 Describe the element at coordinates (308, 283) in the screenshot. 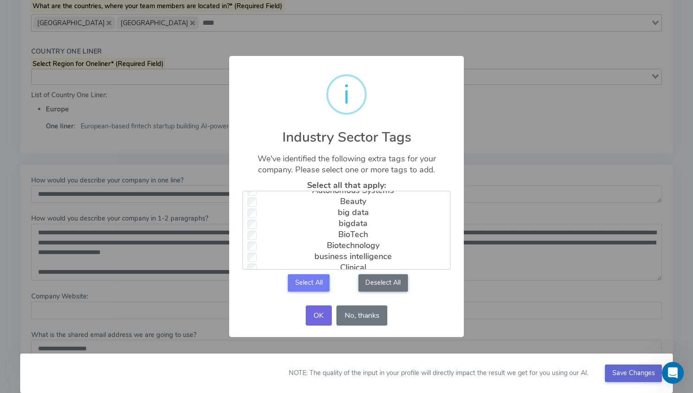

I see `button: Select All` at that location.